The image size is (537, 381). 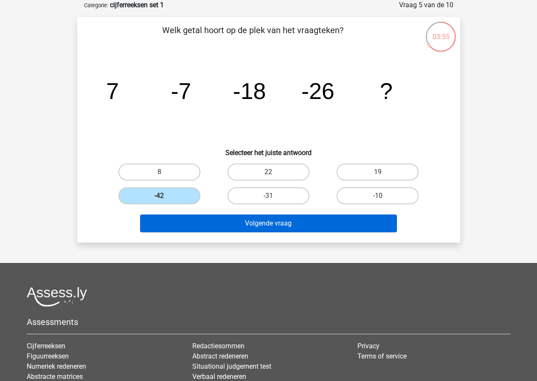 I want to click on a: Privacy, so click(x=369, y=346).